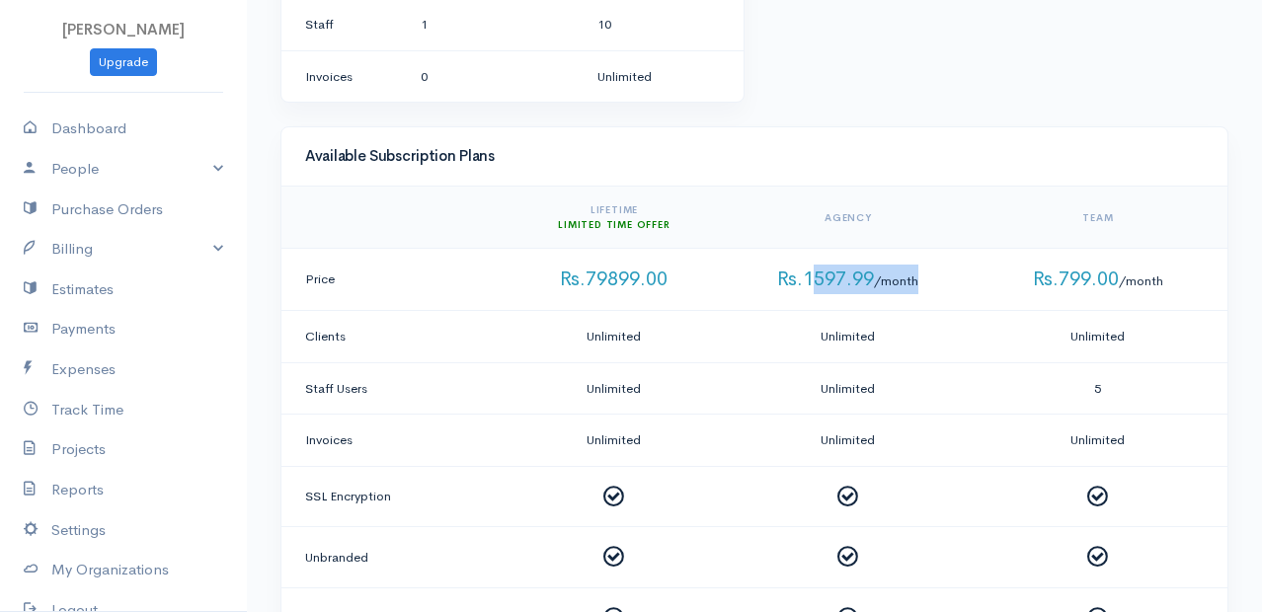 The height and width of the screenshot is (612, 1262). Describe the element at coordinates (1075, 278) in the screenshot. I see `span: Rs.799.00` at that location.